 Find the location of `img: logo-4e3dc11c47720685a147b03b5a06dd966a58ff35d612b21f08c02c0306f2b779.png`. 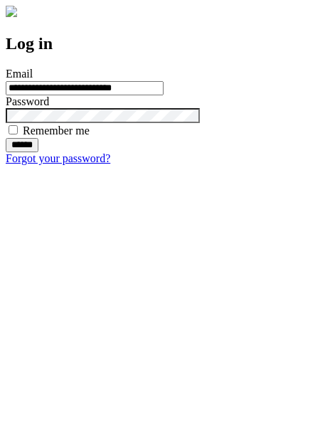

img: logo-4e3dc11c47720685a147b03b5a06dd966a58ff35d612b21f08c02c0306f2b779.png is located at coordinates (11, 11).